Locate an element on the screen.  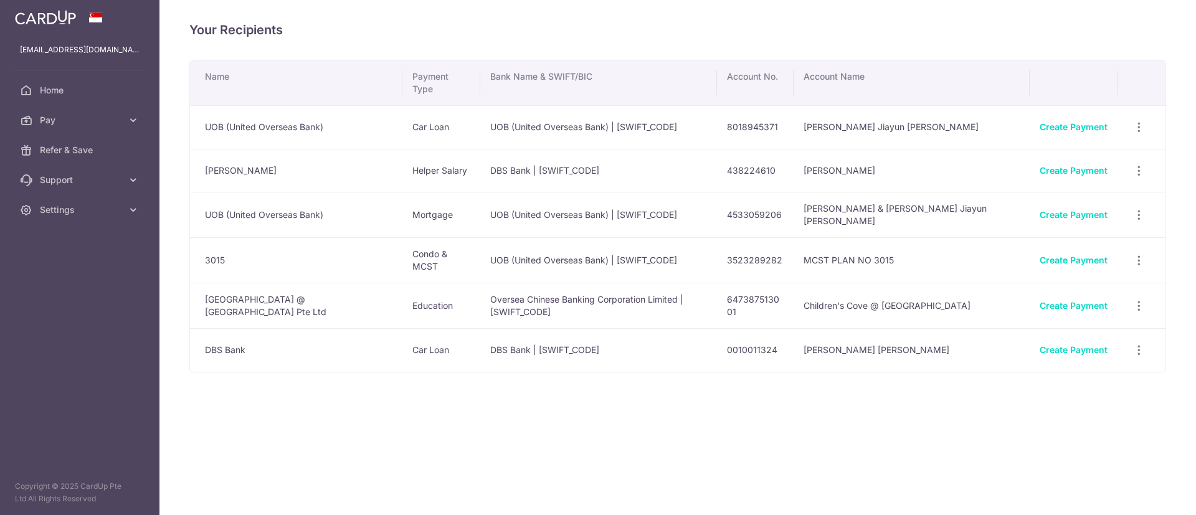
th: Account Name is located at coordinates (911, 83).